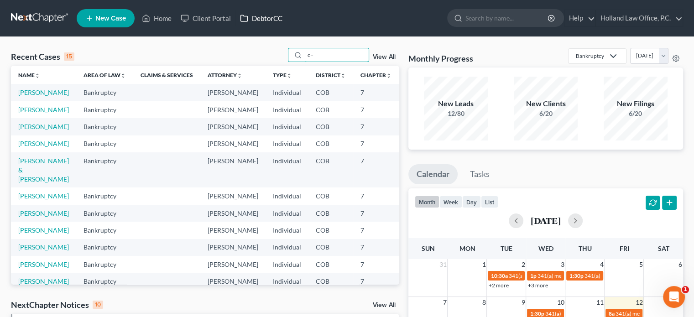 Image resolution: width=694 pixels, height=317 pixels. What do you see at coordinates (110, 18) in the screenshot?
I see `span: New Case` at bounding box center [110, 18].